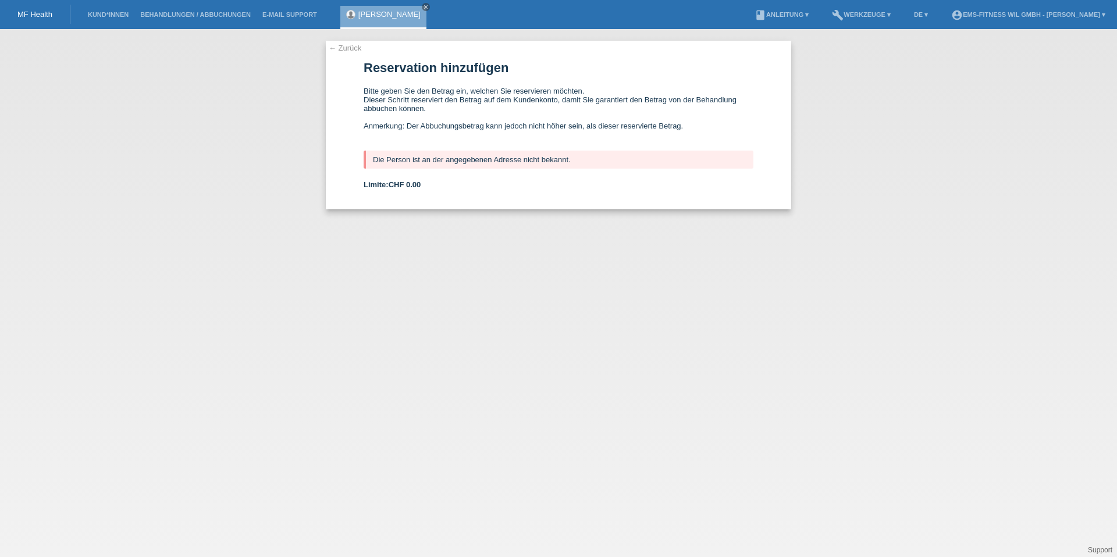  What do you see at coordinates (558, 159) in the screenshot?
I see `div: Die Person ist an der angegebenen Adresse nicht bekannt.` at bounding box center [558, 159].